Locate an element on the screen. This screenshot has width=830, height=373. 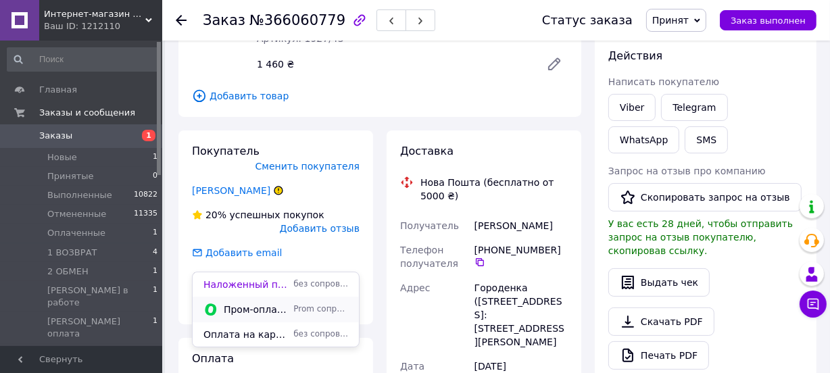
span: Заказы и сообщения is located at coordinates (87, 113).